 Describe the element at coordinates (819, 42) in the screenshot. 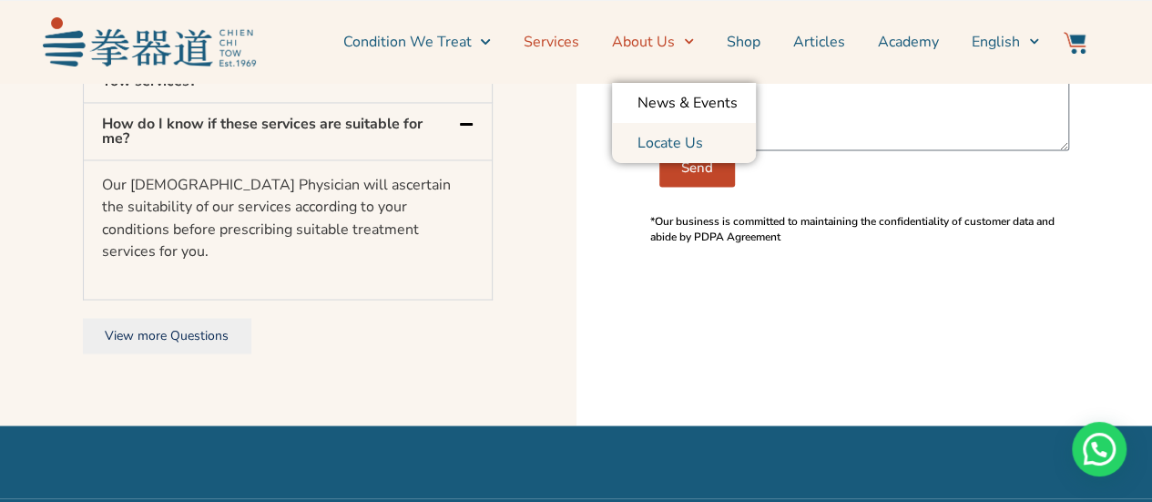

I see `a: Articles` at that location.